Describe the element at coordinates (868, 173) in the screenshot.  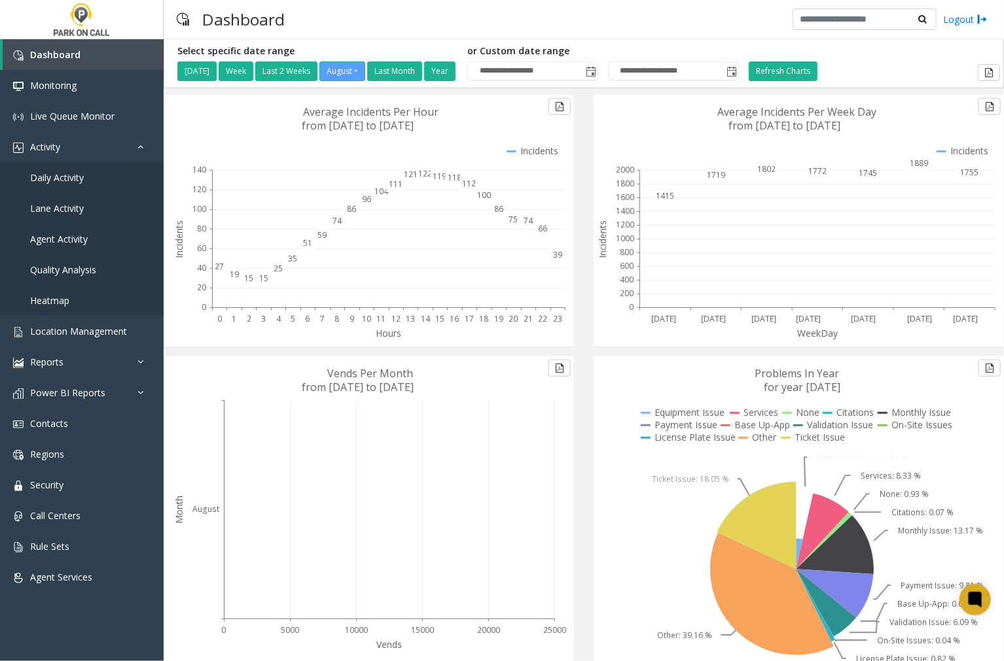
I see `text: 1745` at that location.